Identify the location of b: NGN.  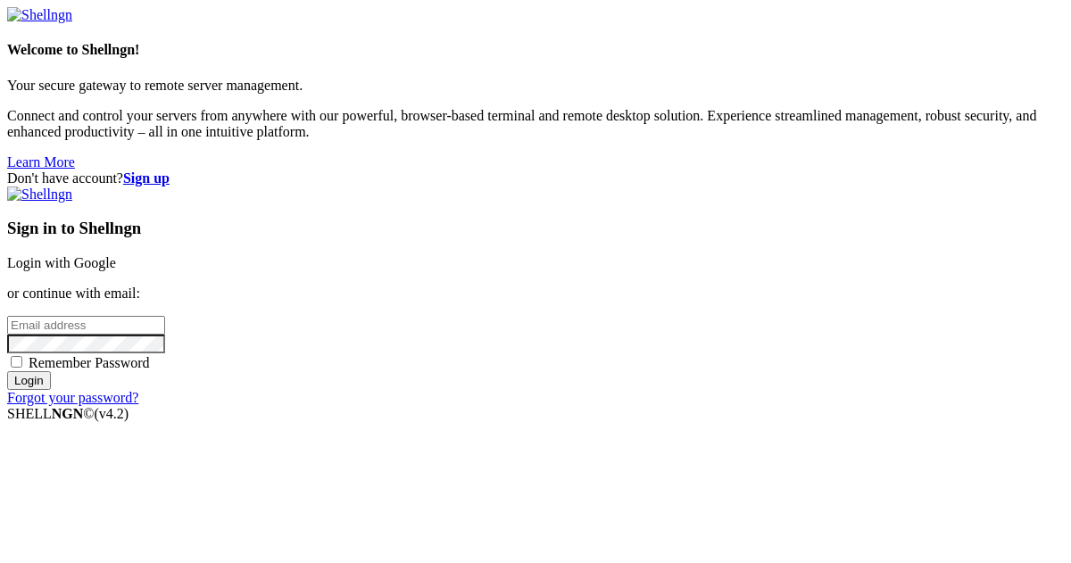
(68, 413).